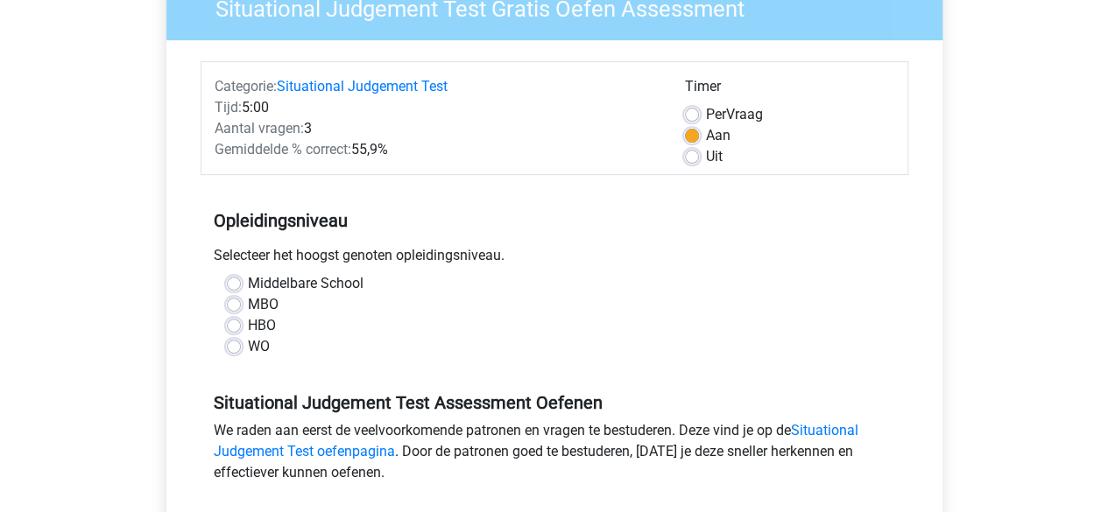 Image resolution: width=1108 pixels, height=512 pixels. I want to click on div: 55,9%, so click(436, 150).